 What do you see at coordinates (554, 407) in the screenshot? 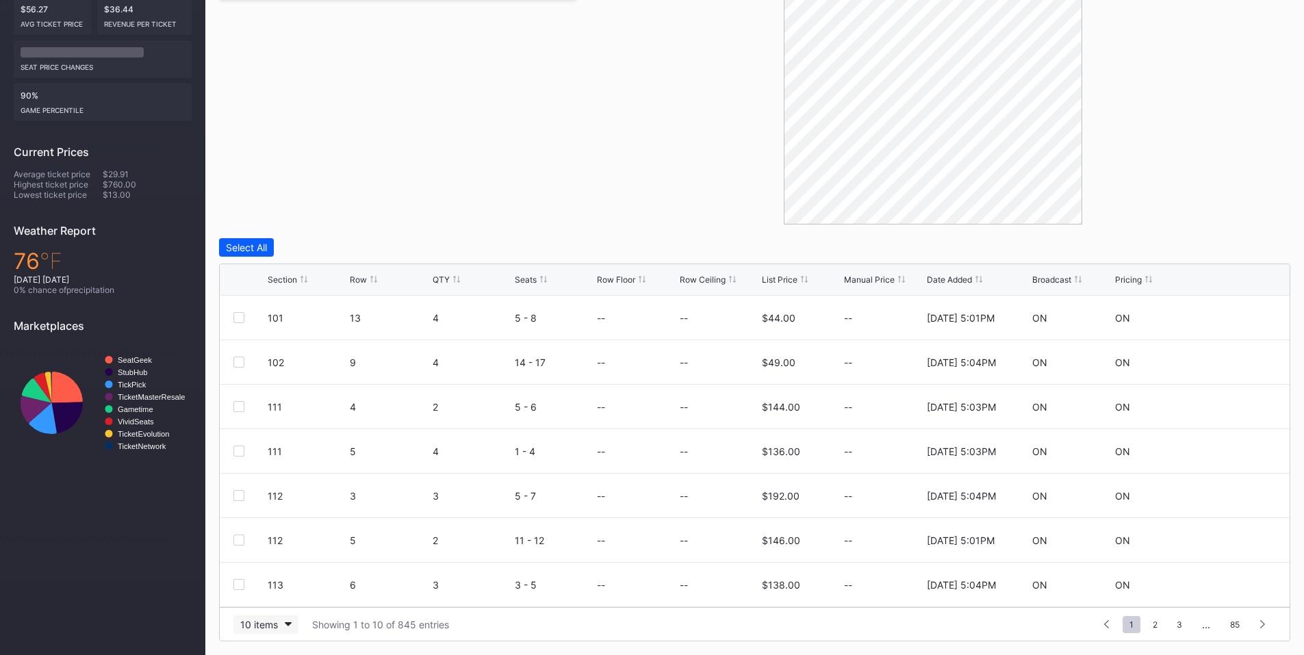
I see `div: 5 - 6` at bounding box center [554, 407].